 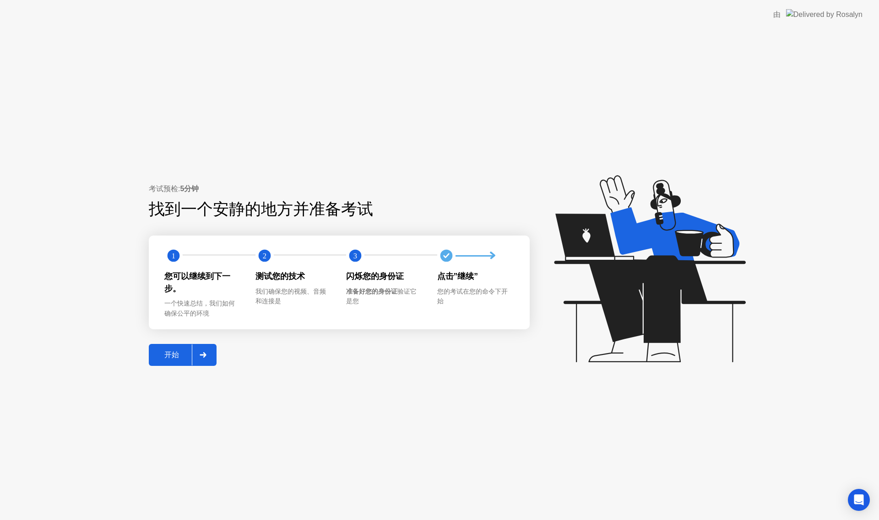 What do you see at coordinates (189, 189) in the screenshot?
I see `b: 5分钟` at bounding box center [189, 189].